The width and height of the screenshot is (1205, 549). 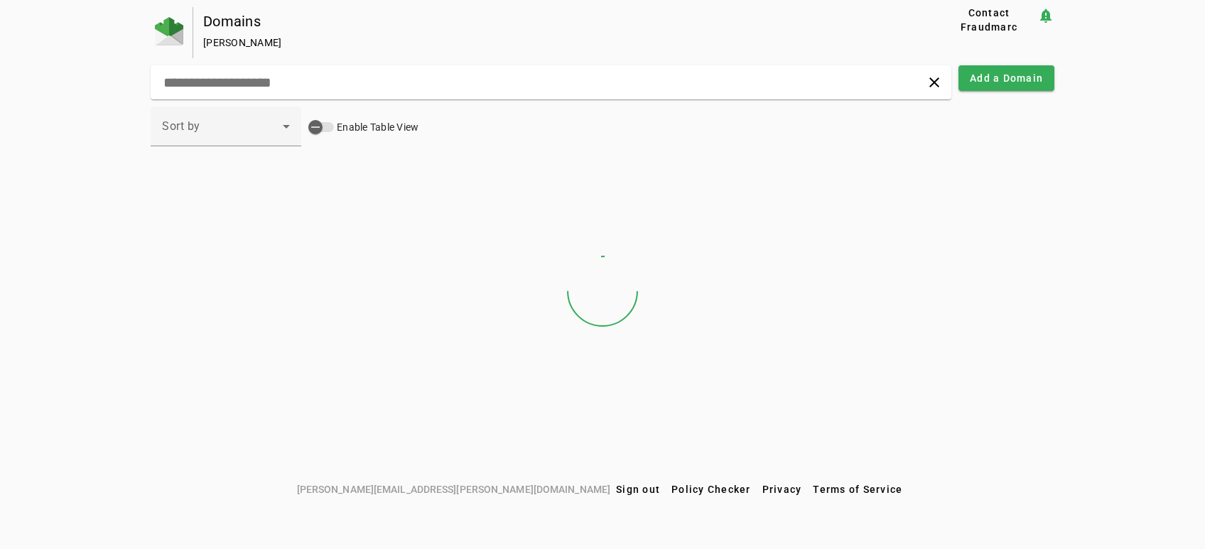 I want to click on button: Sign out, so click(x=638, y=490).